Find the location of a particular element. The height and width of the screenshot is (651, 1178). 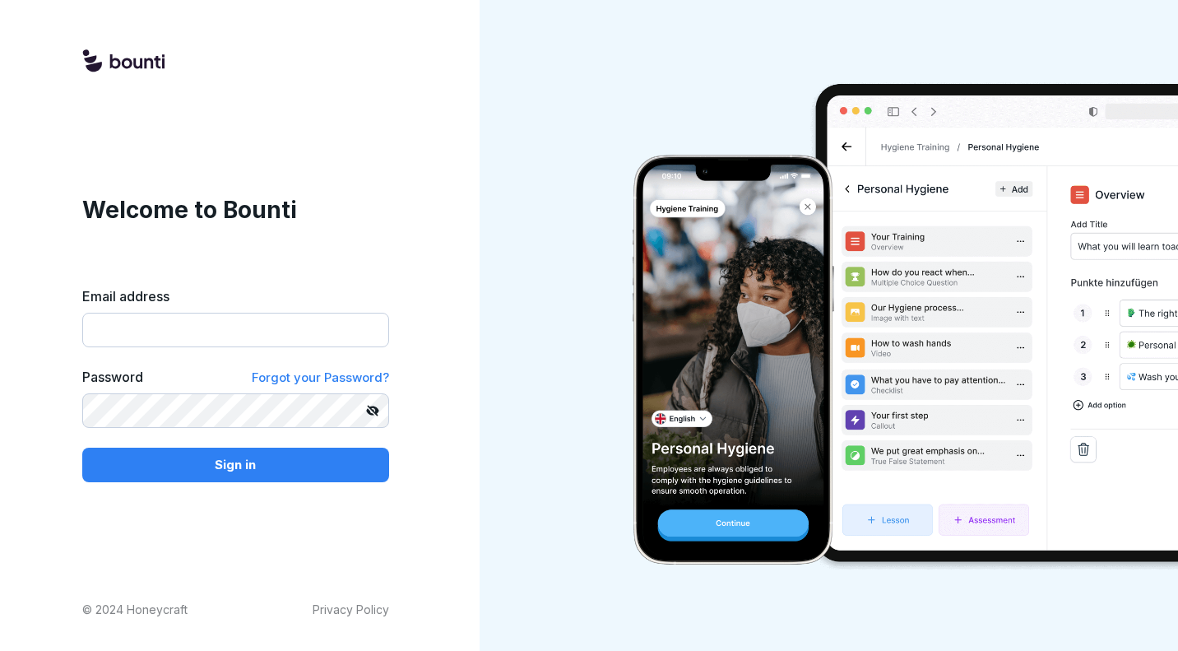

a: Forgot your Password? is located at coordinates (320, 377).